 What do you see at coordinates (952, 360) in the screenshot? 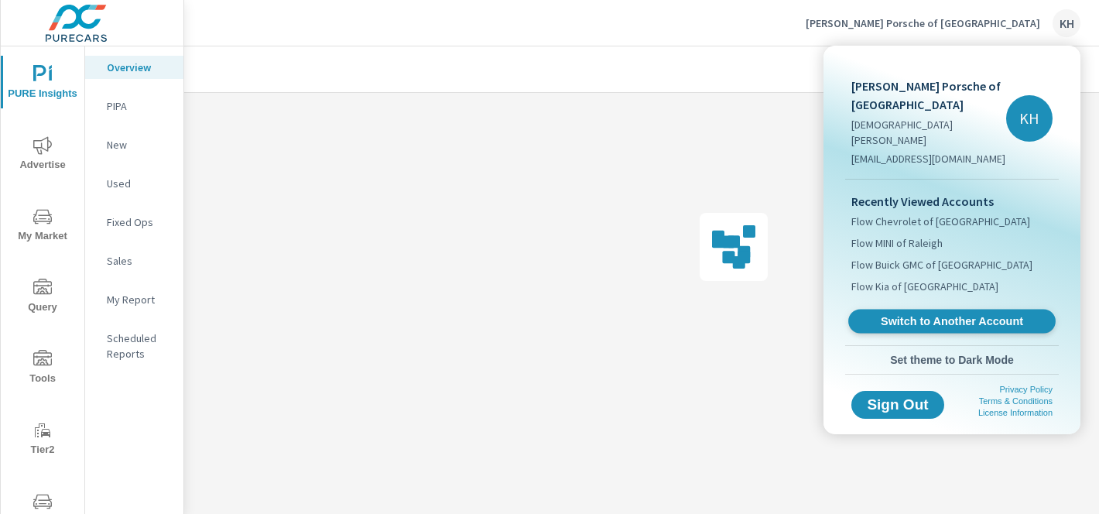
I see `button: Set theme to Dark Mode` at bounding box center [952, 360].